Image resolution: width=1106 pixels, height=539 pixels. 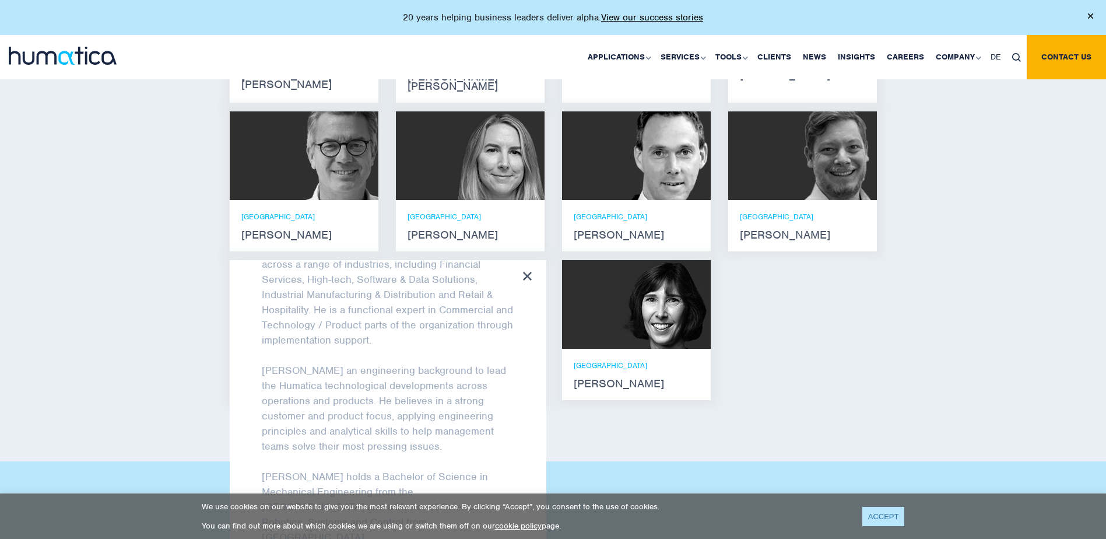 What do you see at coordinates (518, 525) in the screenshot?
I see `a: cookie policy` at bounding box center [518, 525].